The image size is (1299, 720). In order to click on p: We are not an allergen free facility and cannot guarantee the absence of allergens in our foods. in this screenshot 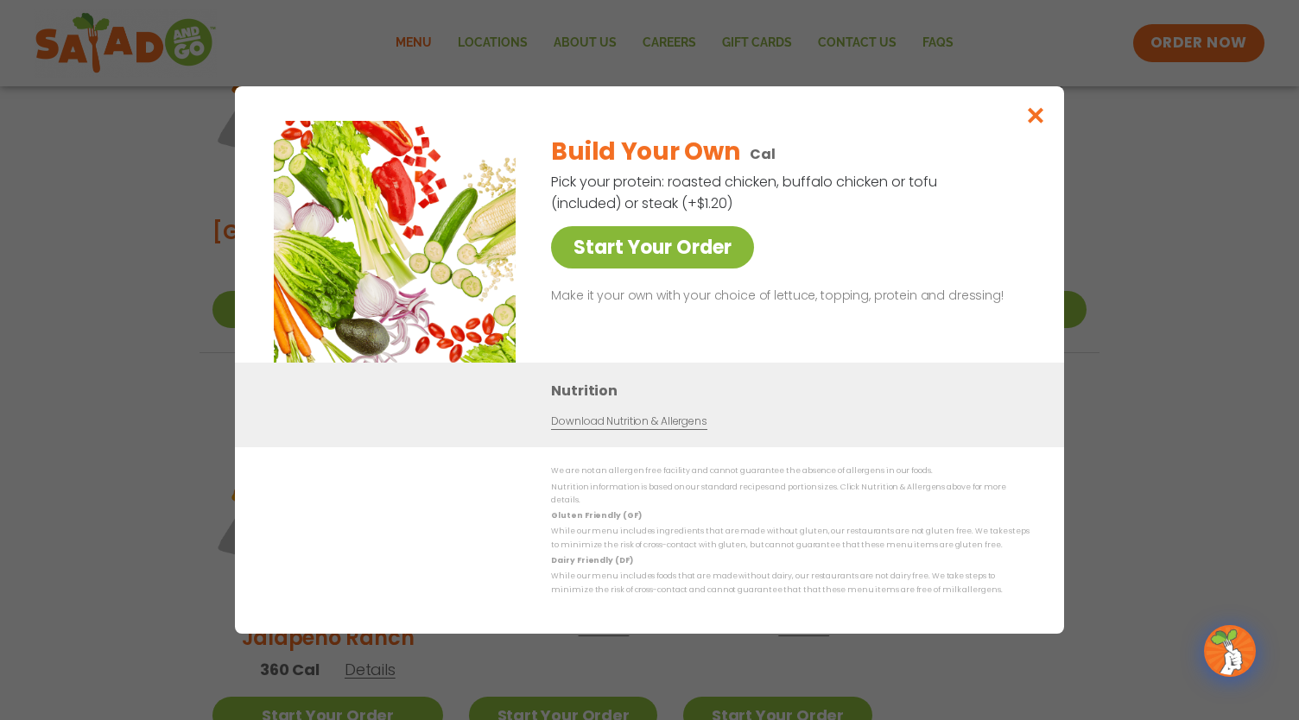, I will do `click(790, 471)`.